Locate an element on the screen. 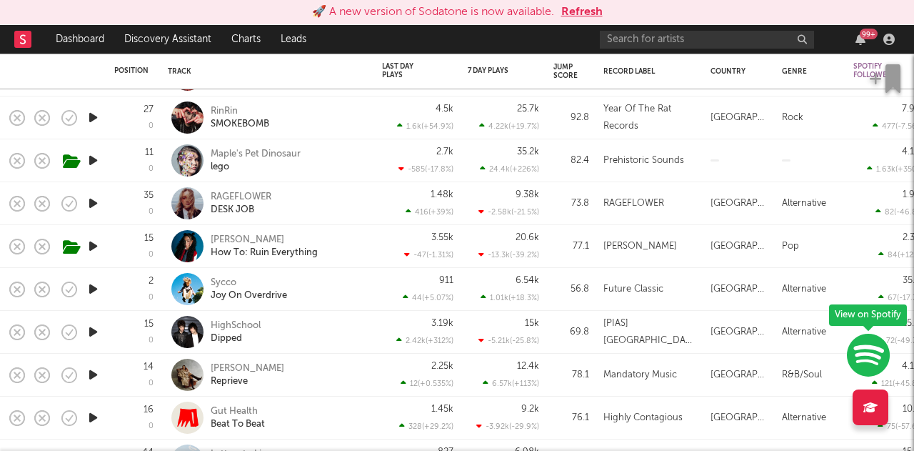 This screenshot has height=451, width=914. div: Pop is located at coordinates (791, 246).